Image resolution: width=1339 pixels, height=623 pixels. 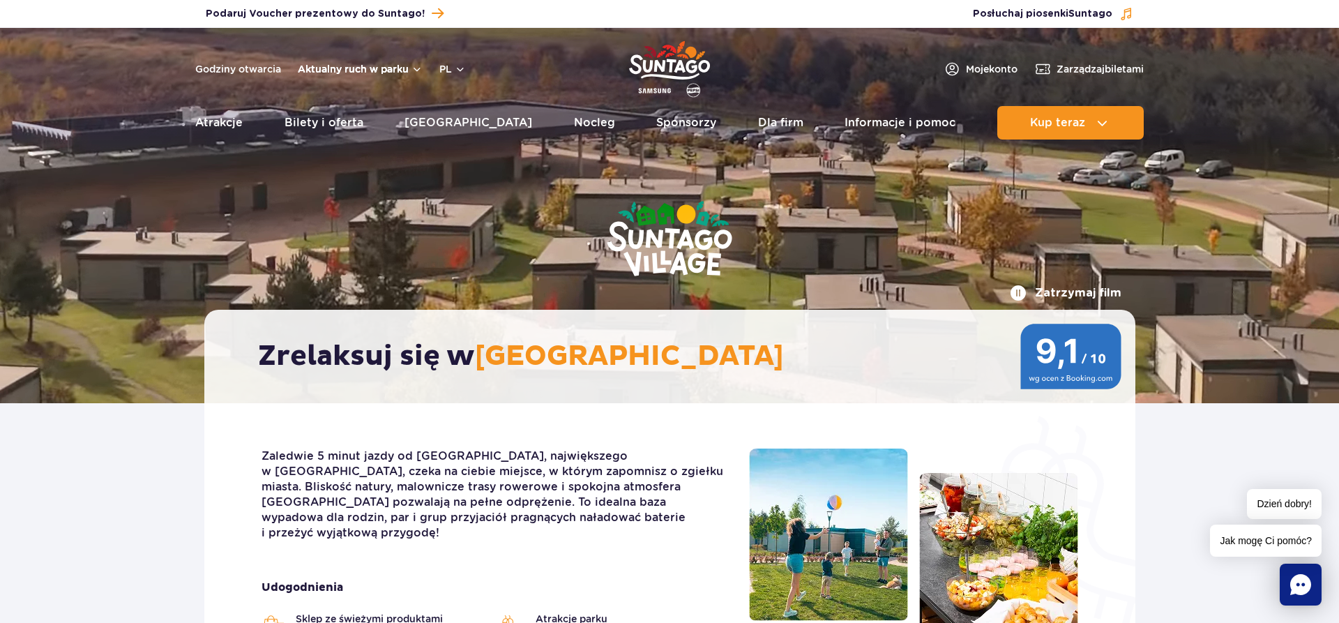 I want to click on img: 9,1/10 wg ocen z Booking.com, so click(x=1071, y=356).